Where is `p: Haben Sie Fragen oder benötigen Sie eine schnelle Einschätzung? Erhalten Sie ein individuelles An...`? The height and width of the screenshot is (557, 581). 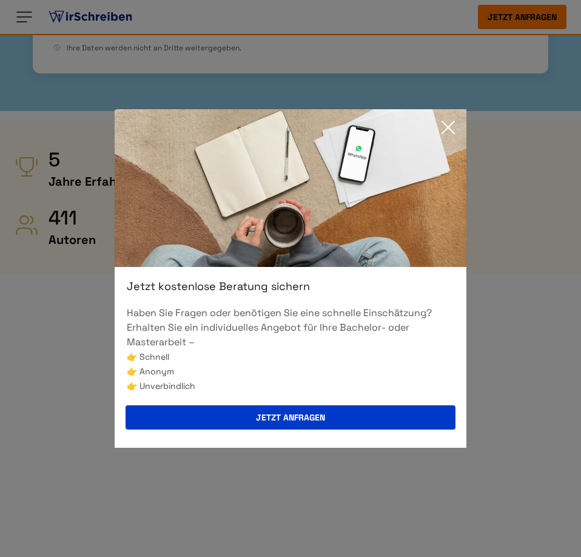
p: Haben Sie Fragen oder benötigen Sie eine schnelle Einschätzung? Erhalten Sie ein individuelles An... is located at coordinates (291, 328).